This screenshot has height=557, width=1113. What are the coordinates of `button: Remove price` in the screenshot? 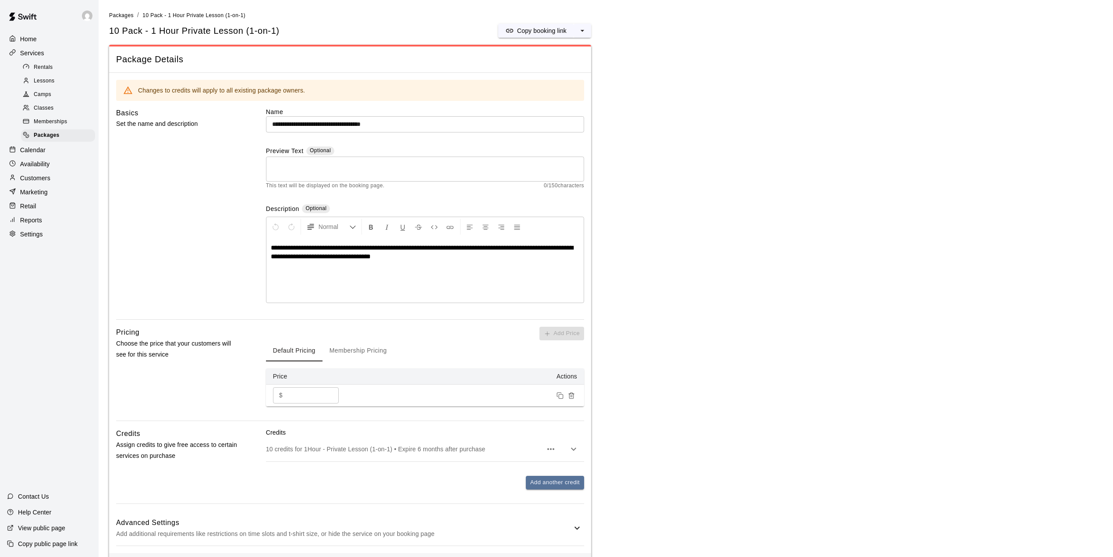 It's located at (572, 395).